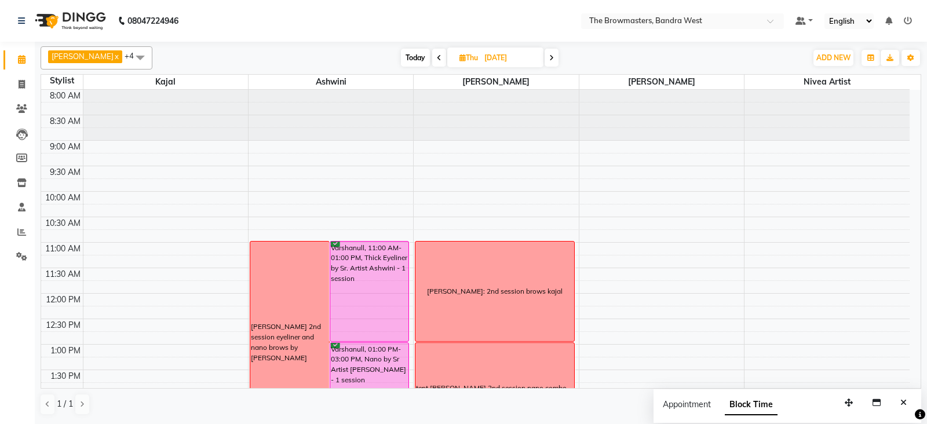  What do you see at coordinates (63, 248) in the screenshot?
I see `div: 11:00 AM` at bounding box center [63, 248].